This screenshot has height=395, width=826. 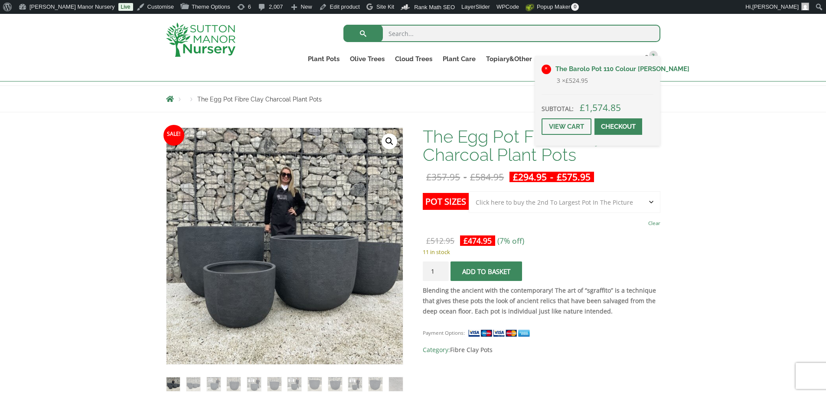 I want to click on img: The Egg Pot Fibre Clay Charcoal Plant Pots - Image 6, so click(x=275, y=384).